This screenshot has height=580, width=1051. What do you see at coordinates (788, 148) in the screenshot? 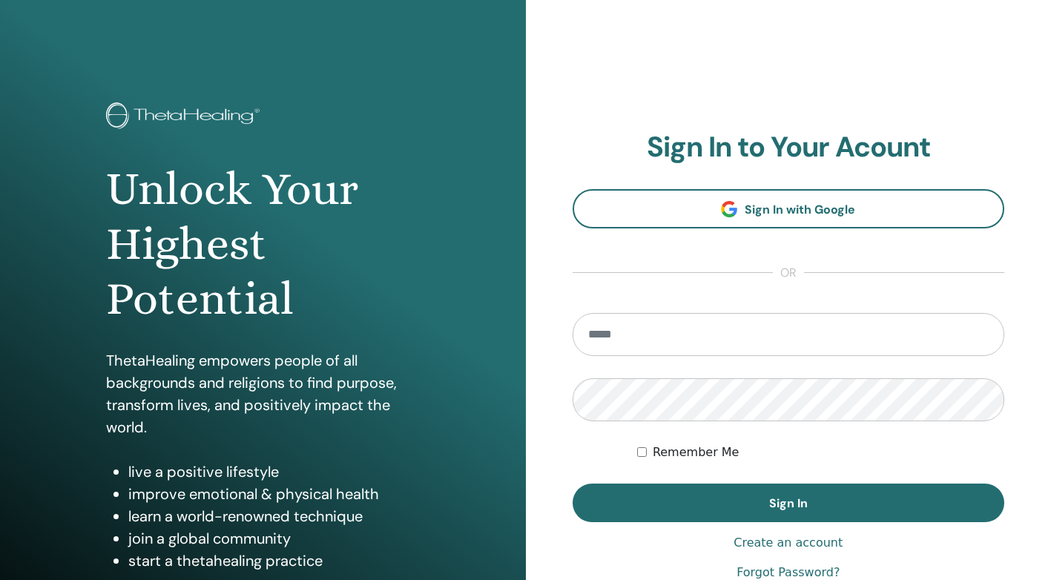
I see `h2: Sign In to Your Acount` at bounding box center [788, 148].